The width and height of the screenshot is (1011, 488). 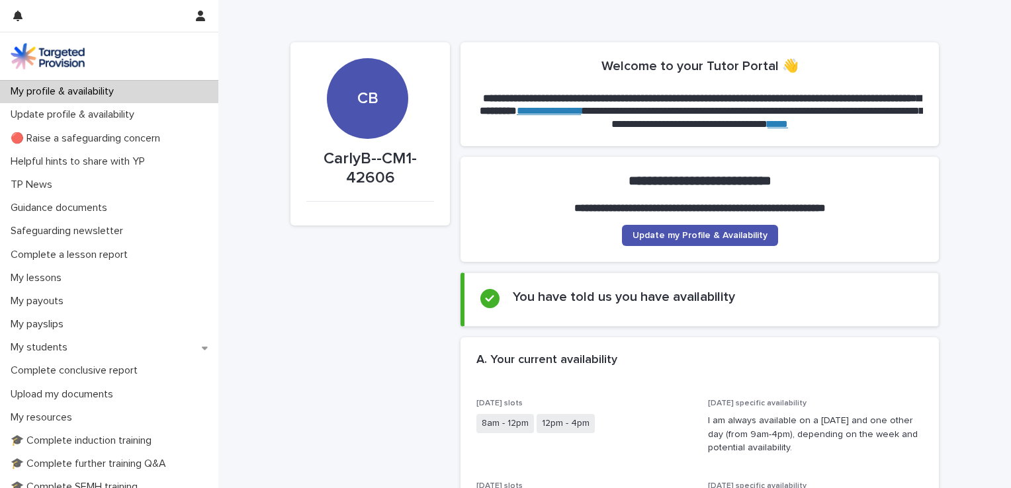 What do you see at coordinates (624, 297) in the screenshot?
I see `h2: You have told us you have availability` at bounding box center [624, 297].